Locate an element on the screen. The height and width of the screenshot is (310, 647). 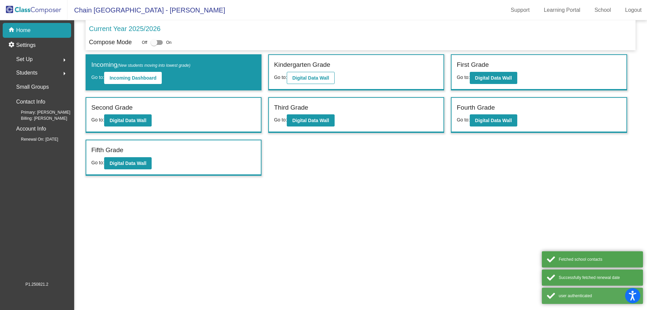
mat-icon: home is located at coordinates (12, 30).